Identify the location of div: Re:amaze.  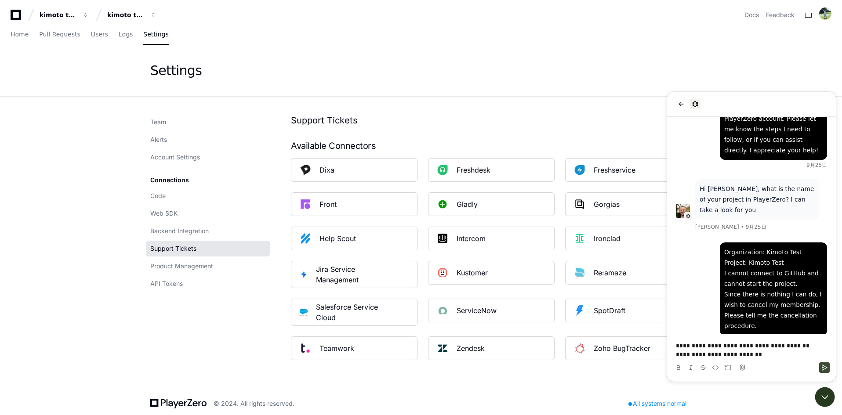
(610, 273).